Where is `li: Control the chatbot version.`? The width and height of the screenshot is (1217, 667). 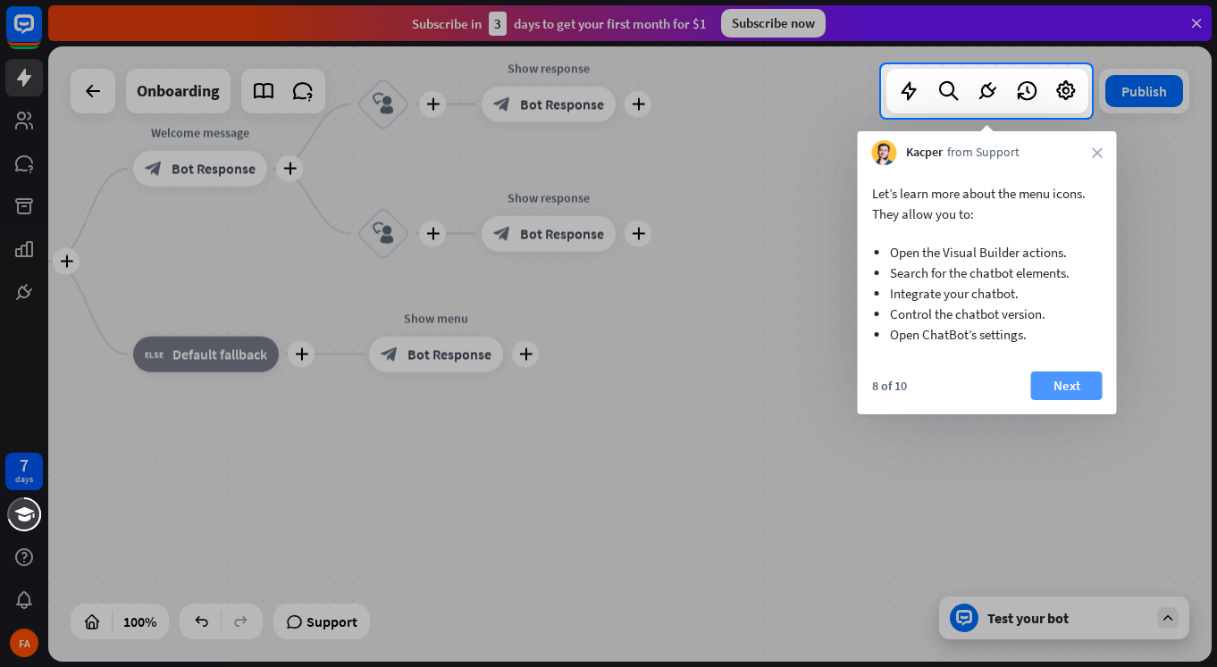 li: Control the chatbot version. is located at coordinates (987, 314).